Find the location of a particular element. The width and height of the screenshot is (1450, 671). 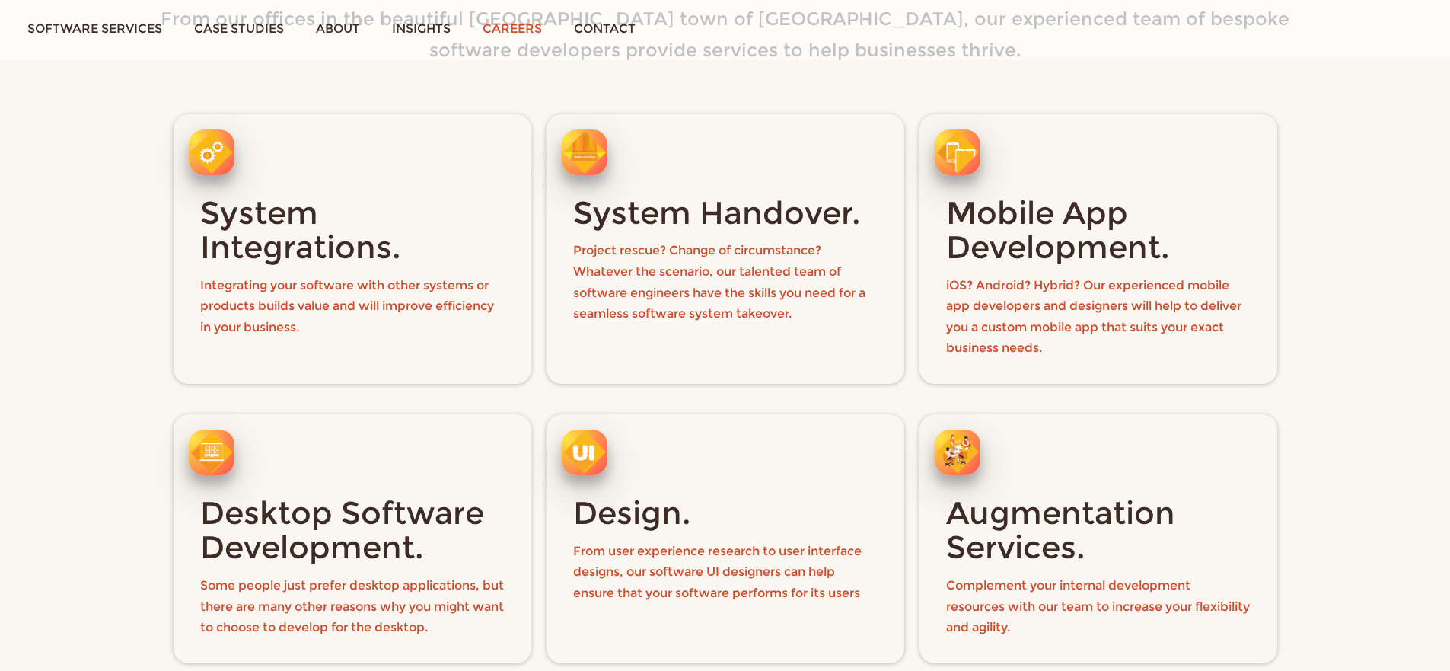

p: Some people just prefer desktop applications, but there are many other reasons why you might want... is located at coordinates (352, 606).